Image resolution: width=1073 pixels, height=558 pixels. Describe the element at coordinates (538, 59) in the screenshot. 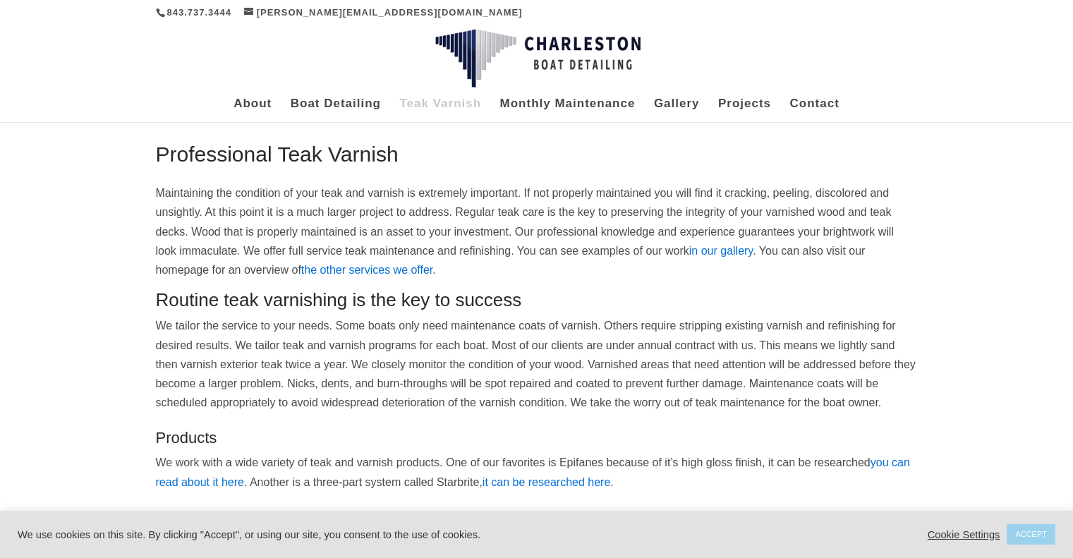

I see `img: Charleston Boat Detailing` at that location.